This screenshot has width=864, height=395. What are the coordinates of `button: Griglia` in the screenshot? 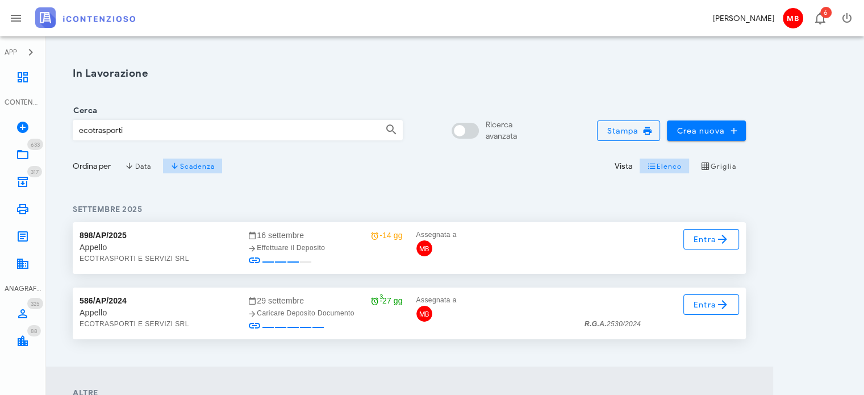 It's located at (719, 166).